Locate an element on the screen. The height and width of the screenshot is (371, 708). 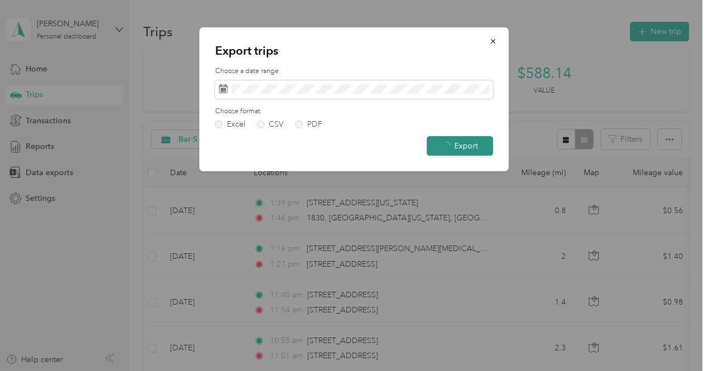
label: Choose a date range is located at coordinates (354, 71).